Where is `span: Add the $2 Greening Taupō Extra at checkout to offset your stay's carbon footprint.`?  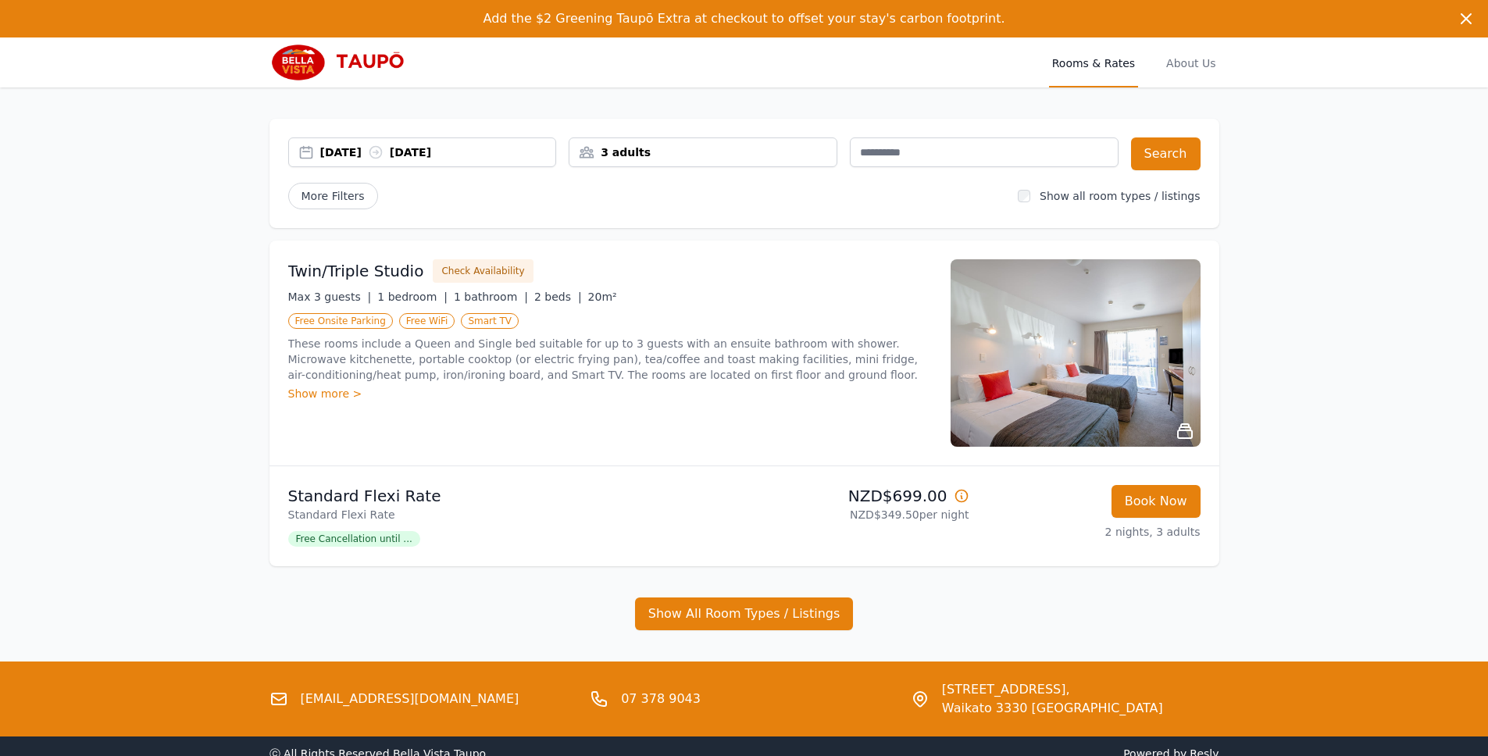
span: Add the $2 Greening Taupō Extra at checkout to offset your stay's carbon footprint. is located at coordinates (743, 18).